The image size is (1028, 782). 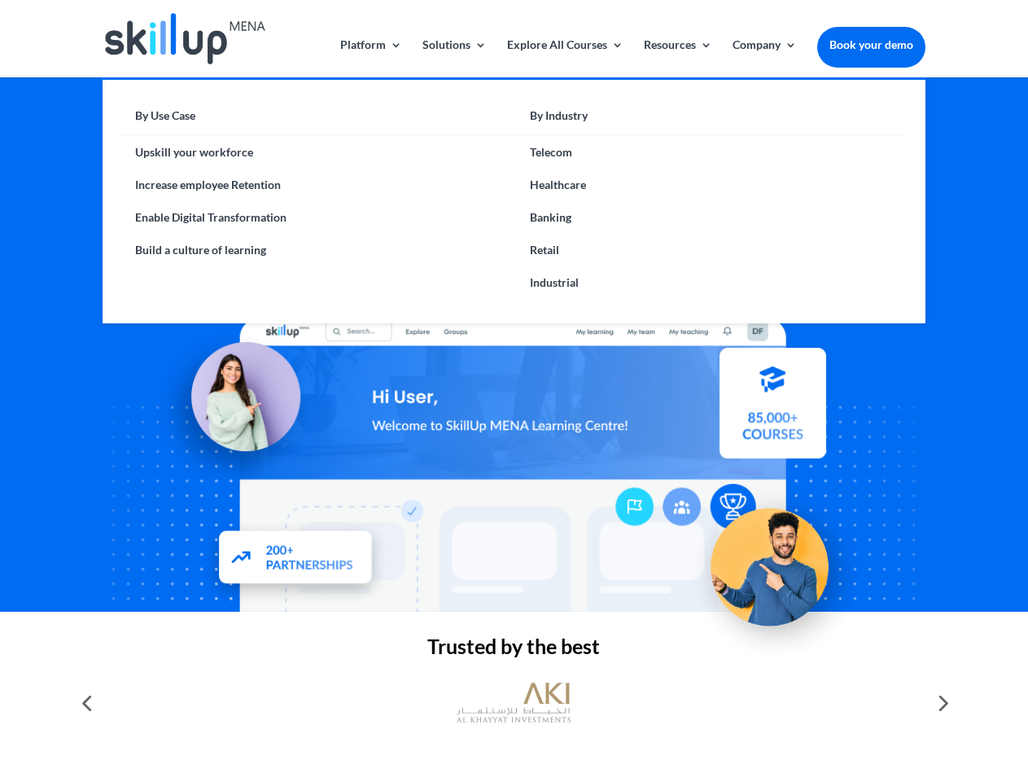 What do you see at coordinates (565, 58) in the screenshot?
I see `a: Explore All Courses` at bounding box center [565, 58].